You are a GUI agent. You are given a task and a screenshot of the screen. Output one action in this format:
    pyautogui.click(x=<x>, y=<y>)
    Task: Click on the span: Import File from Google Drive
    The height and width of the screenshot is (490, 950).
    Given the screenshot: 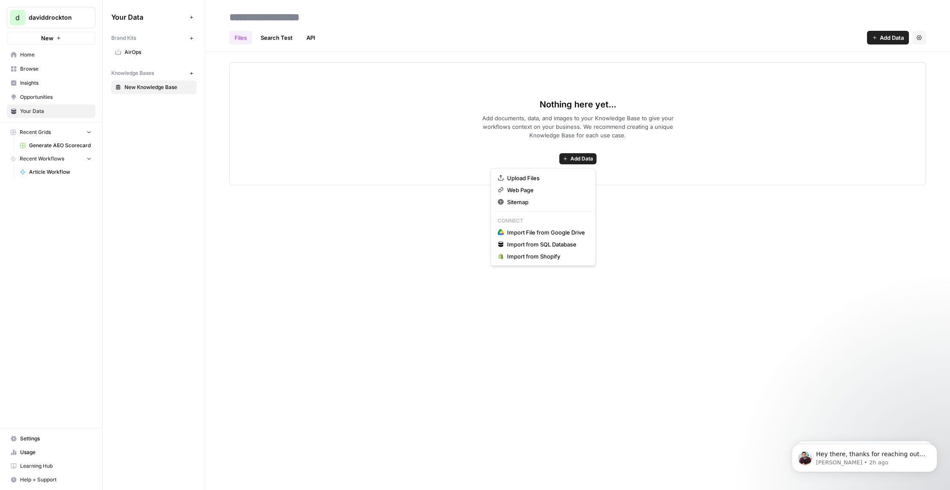 What is the action you would take?
    pyautogui.click(x=546, y=232)
    